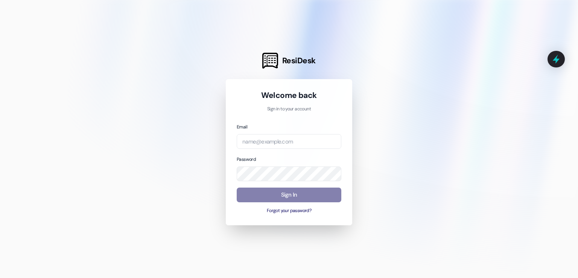  I want to click on span: ResiDesk, so click(299, 61).